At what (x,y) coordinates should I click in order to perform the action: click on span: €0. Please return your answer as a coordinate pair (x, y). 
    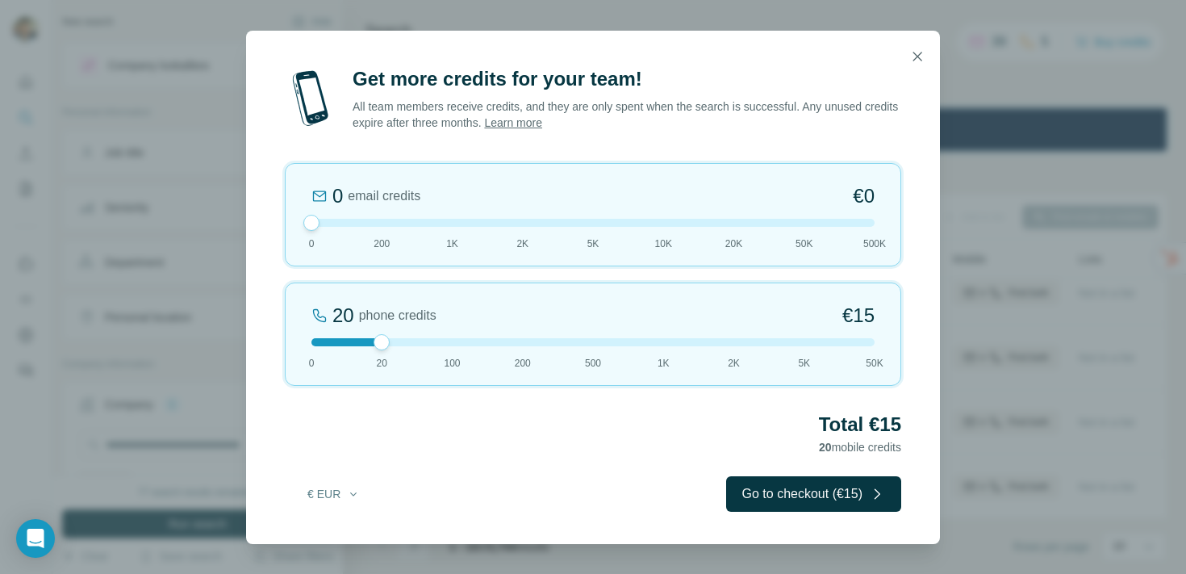
    Looking at the image, I should click on (864, 196).